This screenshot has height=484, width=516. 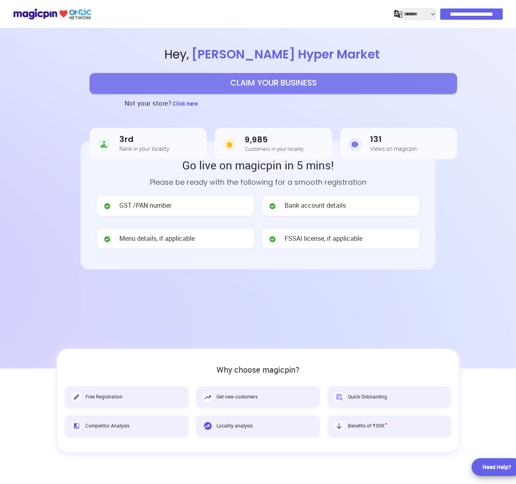 I want to click on h3: 9,985, so click(x=274, y=140).